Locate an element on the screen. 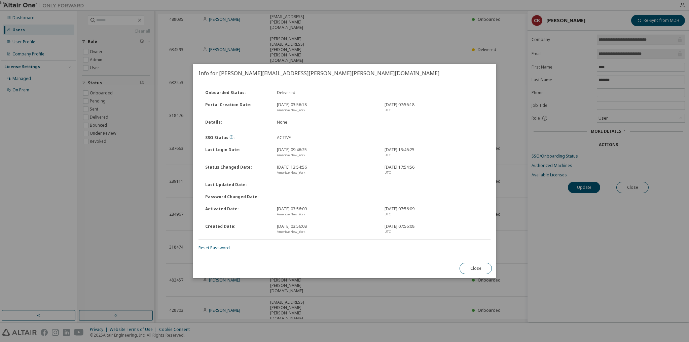 Image resolution: width=689 pixels, height=342 pixels. div: Onboarded Status : is located at coordinates (237, 93).